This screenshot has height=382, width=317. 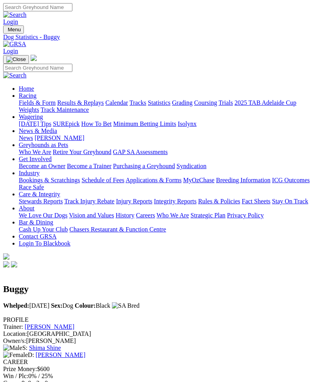 What do you see at coordinates (243, 180) in the screenshot?
I see `a: Breeding Information` at bounding box center [243, 180].